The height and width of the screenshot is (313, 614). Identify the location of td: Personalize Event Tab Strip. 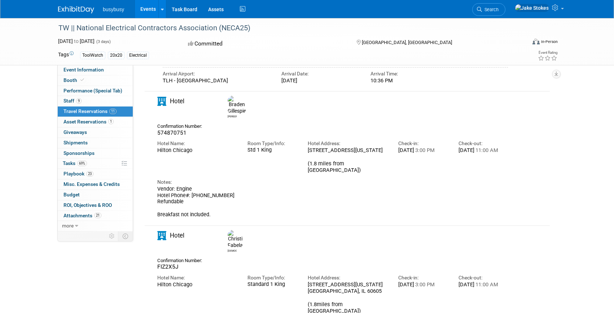
(112, 236).